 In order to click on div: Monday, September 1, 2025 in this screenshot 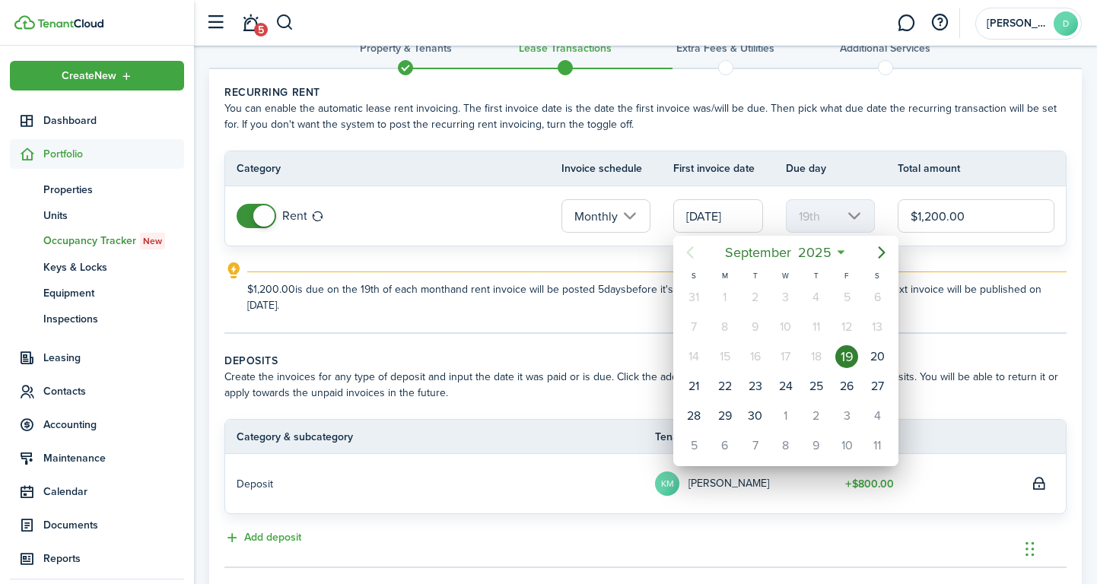, I will do `click(725, 297)`.